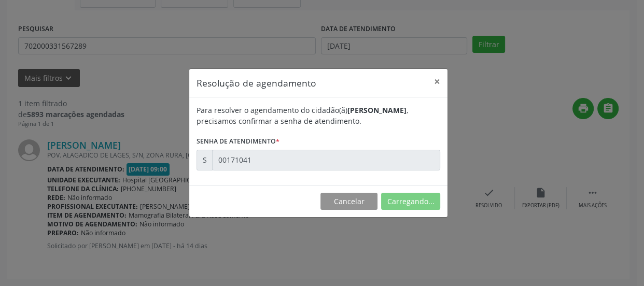  What do you see at coordinates (238, 141) in the screenshot?
I see `label: Senha de atendimento` at bounding box center [238, 141].